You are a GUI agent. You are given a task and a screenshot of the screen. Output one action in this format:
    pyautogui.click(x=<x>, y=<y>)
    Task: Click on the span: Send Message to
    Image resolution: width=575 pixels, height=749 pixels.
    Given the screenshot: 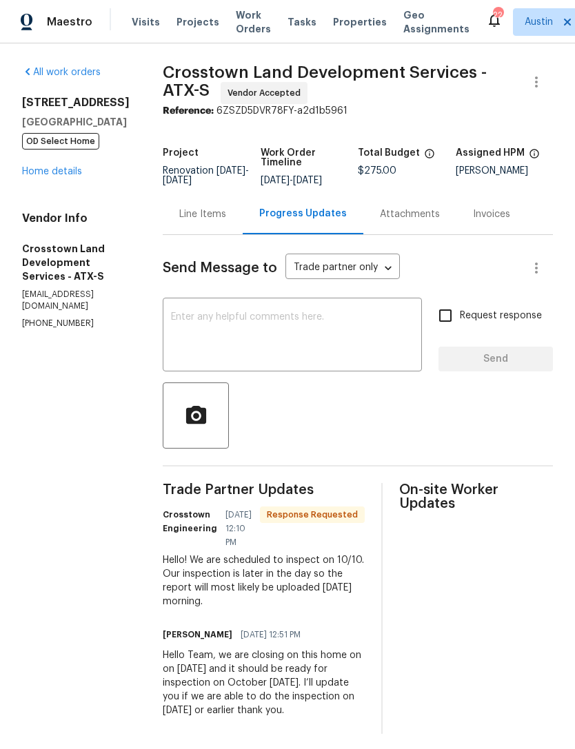 What is the action you would take?
    pyautogui.click(x=220, y=268)
    